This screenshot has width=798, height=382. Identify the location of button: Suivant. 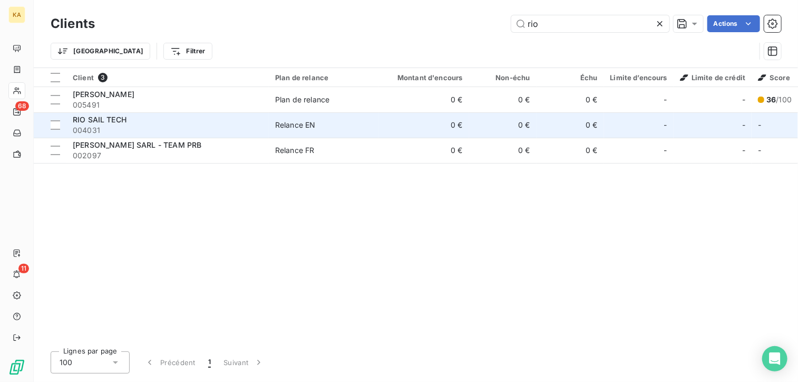
(243, 362).